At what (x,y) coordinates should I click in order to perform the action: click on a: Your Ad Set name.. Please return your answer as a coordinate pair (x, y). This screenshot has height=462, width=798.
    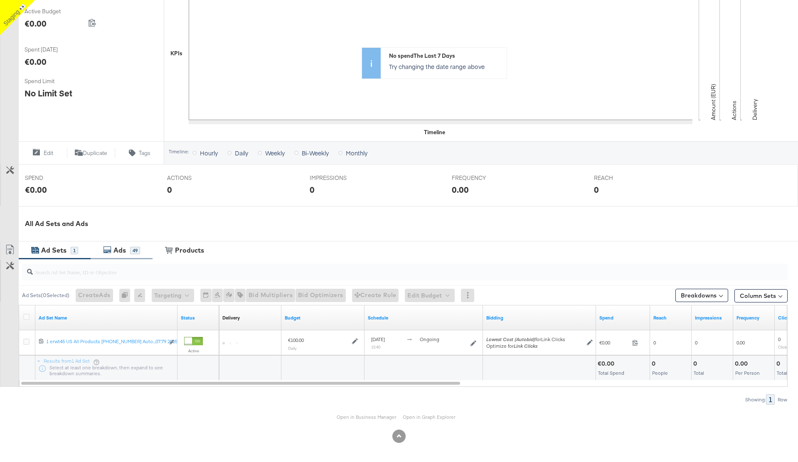
    Looking at the image, I should click on (106, 318).